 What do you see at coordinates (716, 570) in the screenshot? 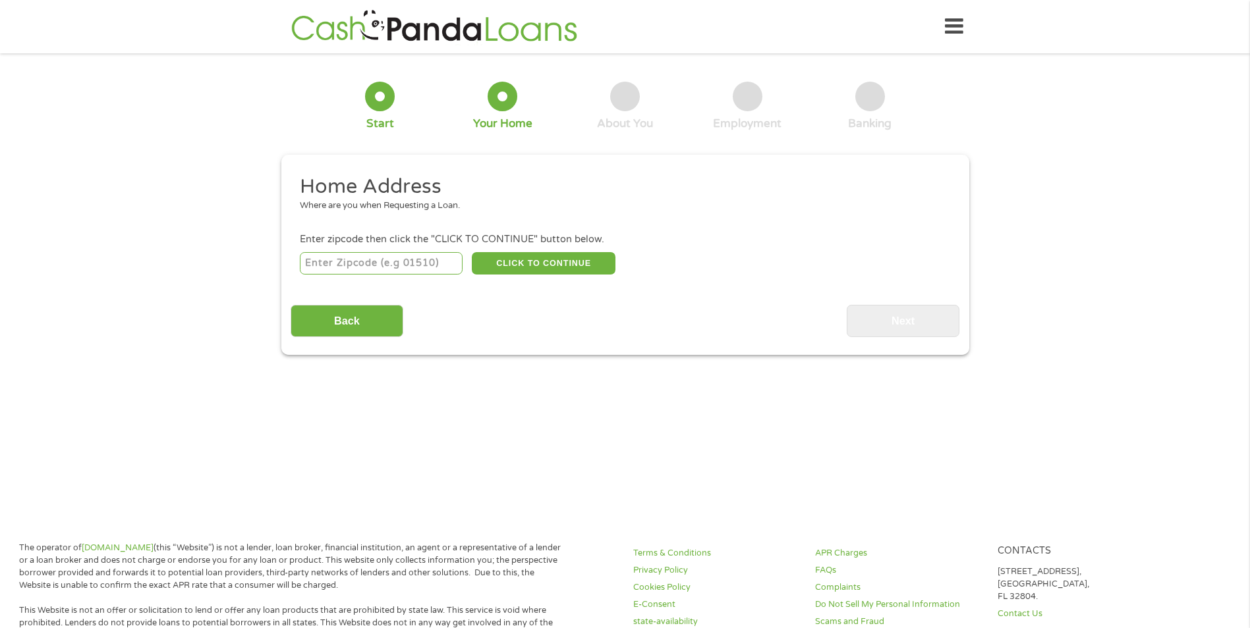
I see `a: Privacy Policy` at bounding box center [716, 570].